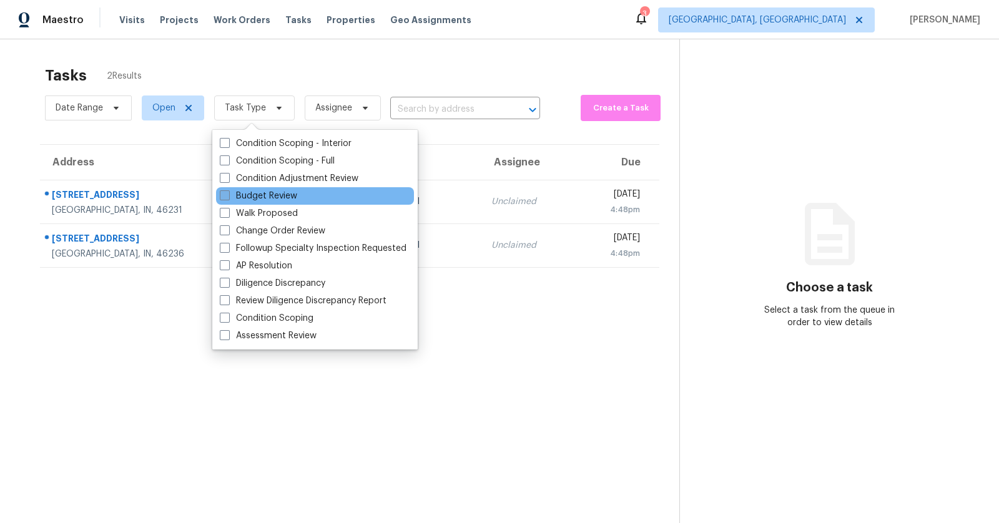 The image size is (999, 523). What do you see at coordinates (151, 162) in the screenshot?
I see `th: Address` at bounding box center [151, 162].